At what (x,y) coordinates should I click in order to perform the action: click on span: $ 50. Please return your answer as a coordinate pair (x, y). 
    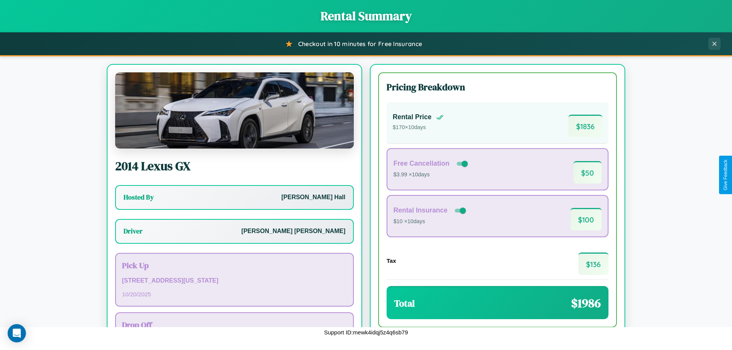
    Looking at the image, I should click on (588, 172).